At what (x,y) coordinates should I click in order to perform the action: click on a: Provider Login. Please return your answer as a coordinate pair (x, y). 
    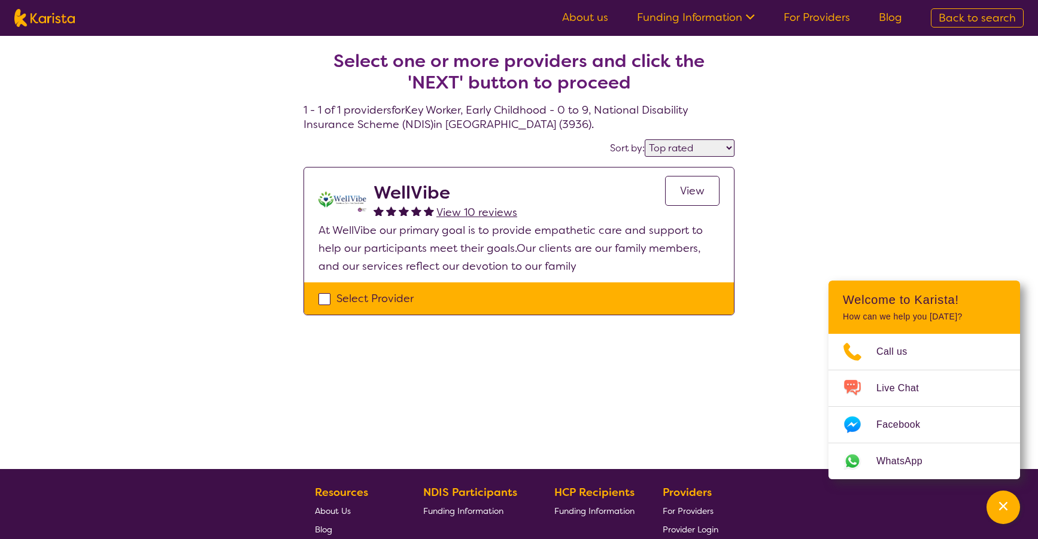
    Looking at the image, I should click on (690, 529).